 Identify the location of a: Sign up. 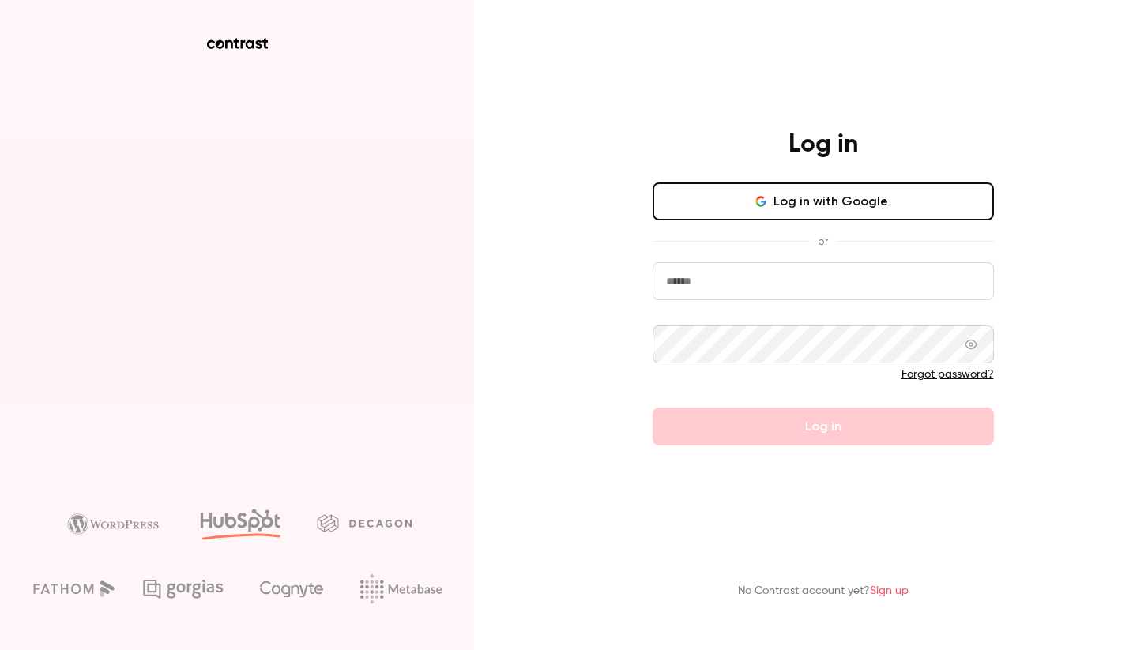
(889, 591).